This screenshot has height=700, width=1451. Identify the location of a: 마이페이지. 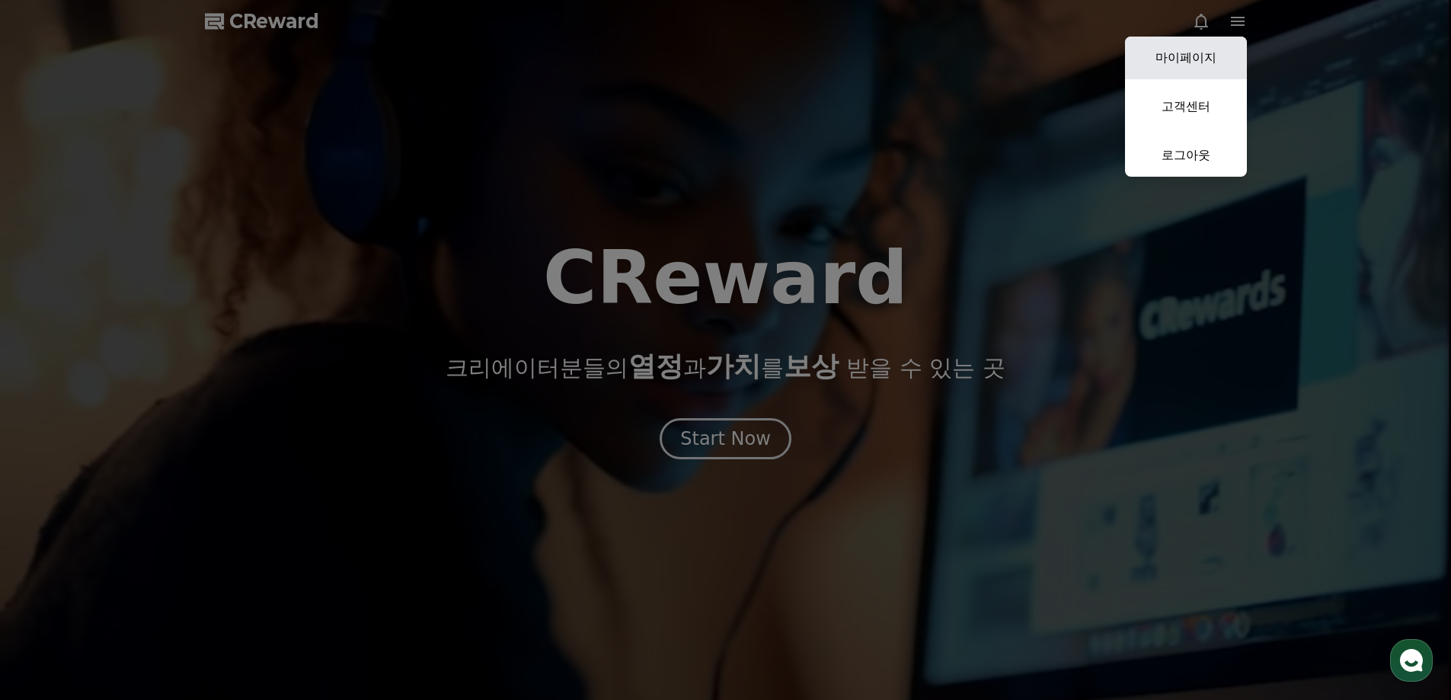
(1186, 58).